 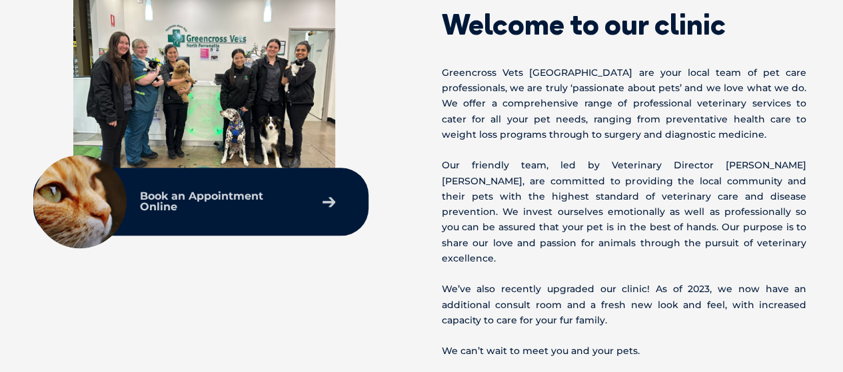 I want to click on p: We can’t wait to meet you and your pets., so click(x=624, y=351).